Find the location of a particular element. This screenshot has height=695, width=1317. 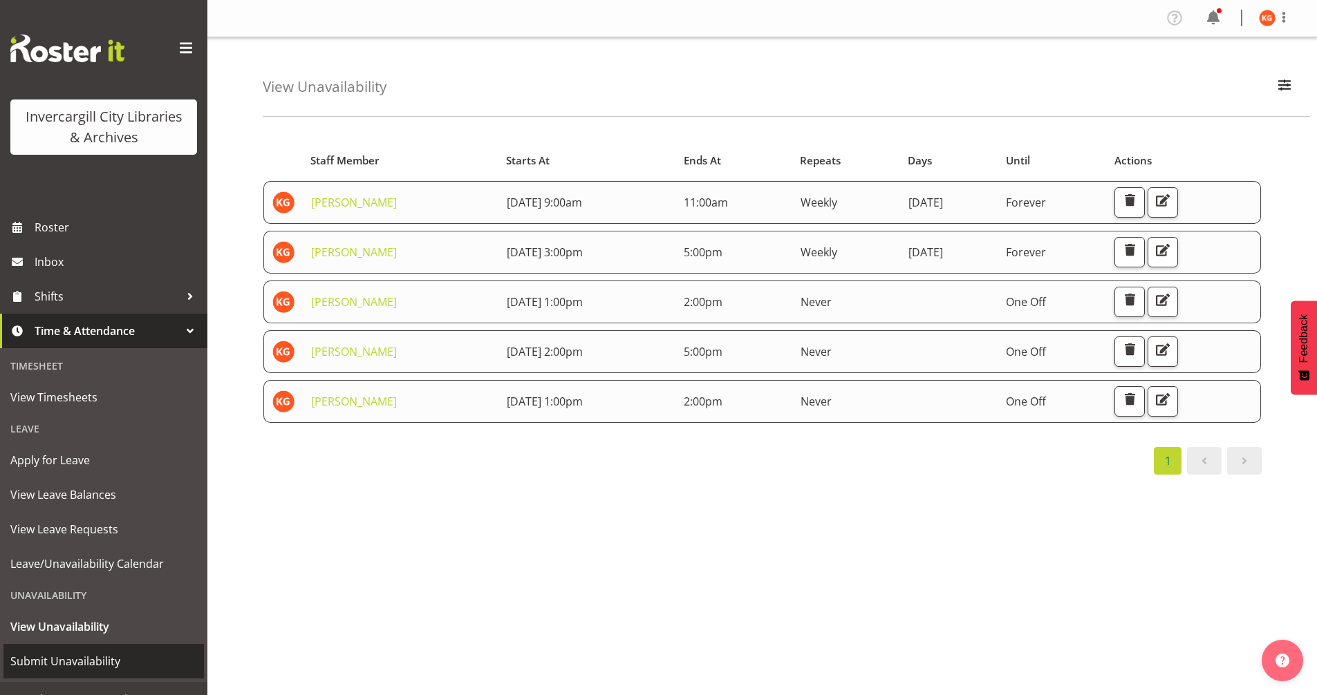

a: View Leave Balances is located at coordinates (104, 495).